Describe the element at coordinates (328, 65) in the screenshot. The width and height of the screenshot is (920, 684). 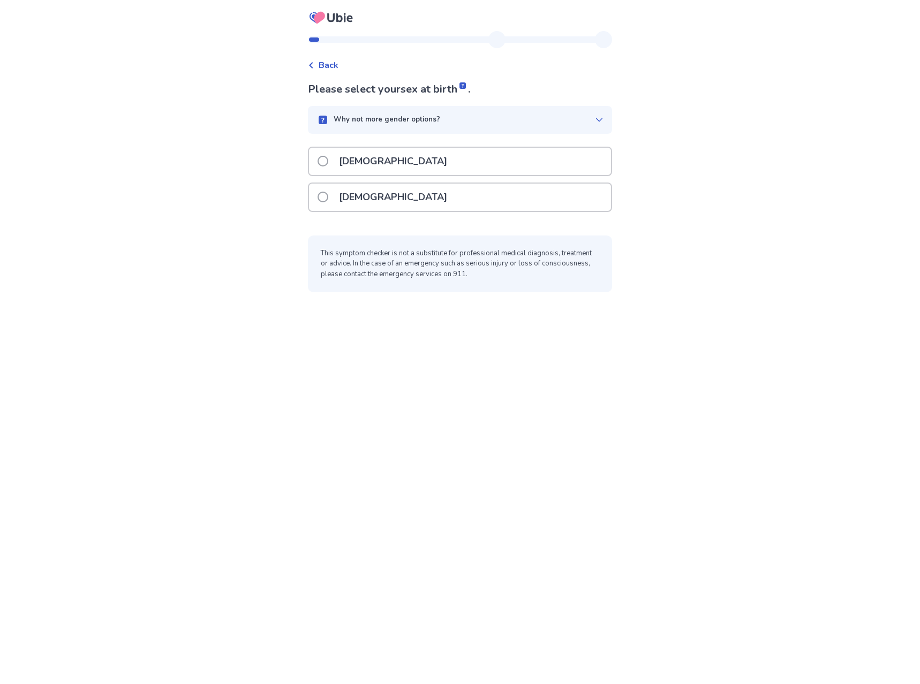
I see `span: Back` at that location.